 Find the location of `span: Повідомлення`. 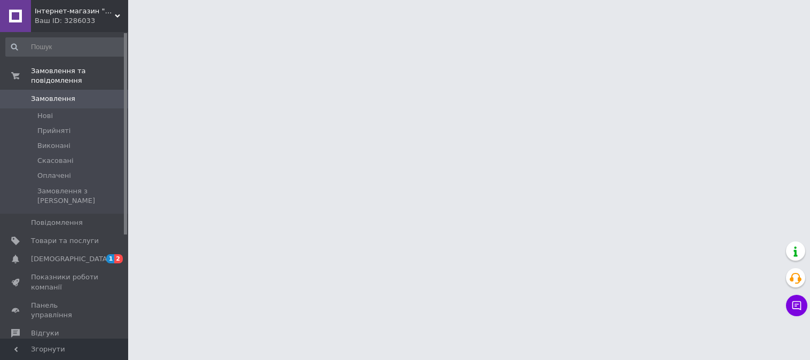

span: Повідомлення is located at coordinates (57, 223).